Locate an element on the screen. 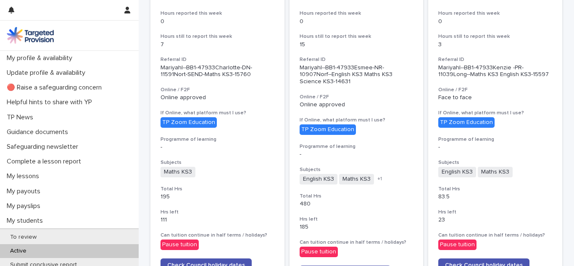 The image size is (574, 266). p: Helpful hints to share with YP is located at coordinates (51, 102).